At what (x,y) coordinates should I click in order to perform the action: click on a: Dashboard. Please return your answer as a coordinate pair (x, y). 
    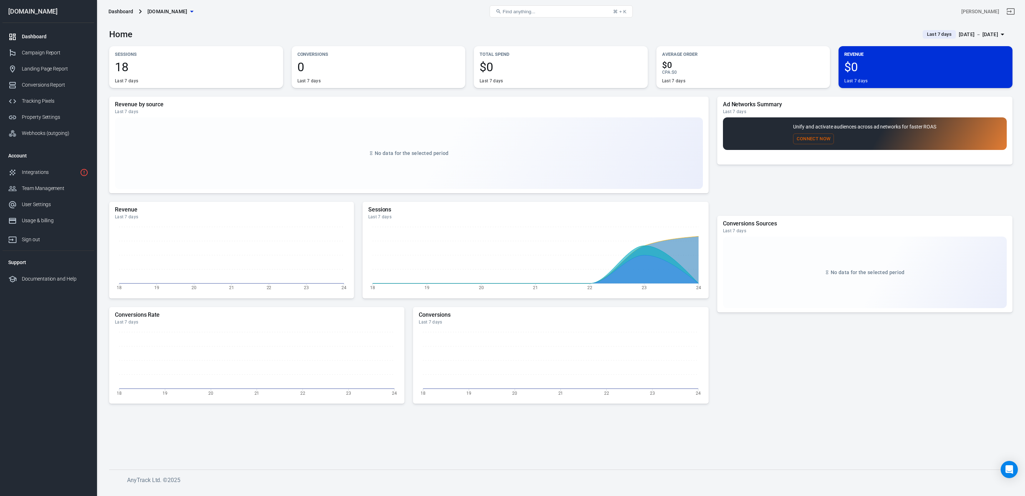
    Looking at the image, I should click on (48, 36).